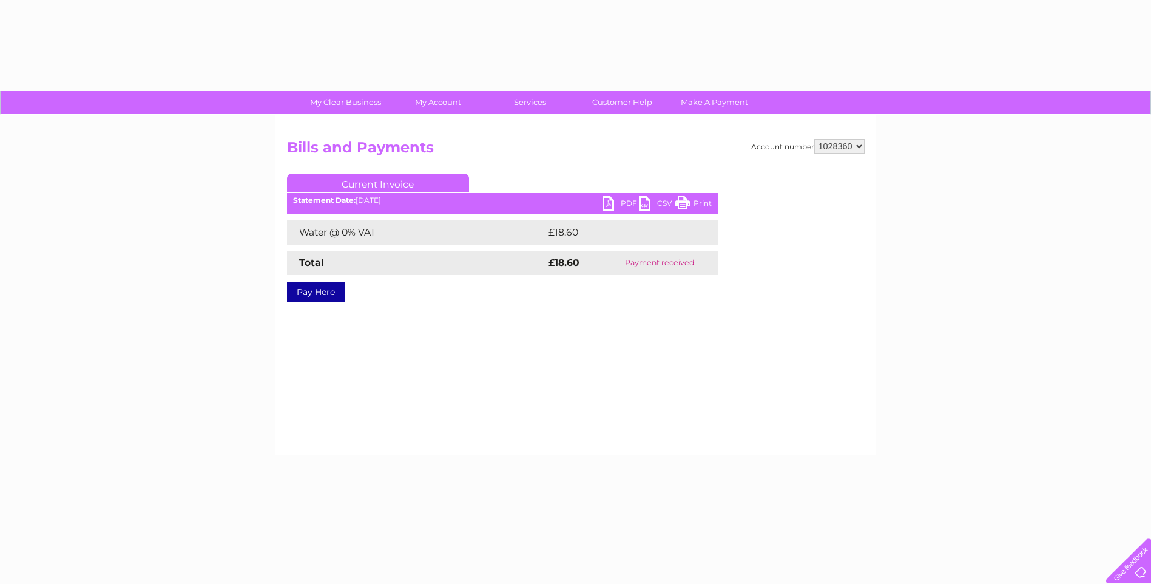 This screenshot has width=1151, height=584. I want to click on b: Statement Date:, so click(324, 200).